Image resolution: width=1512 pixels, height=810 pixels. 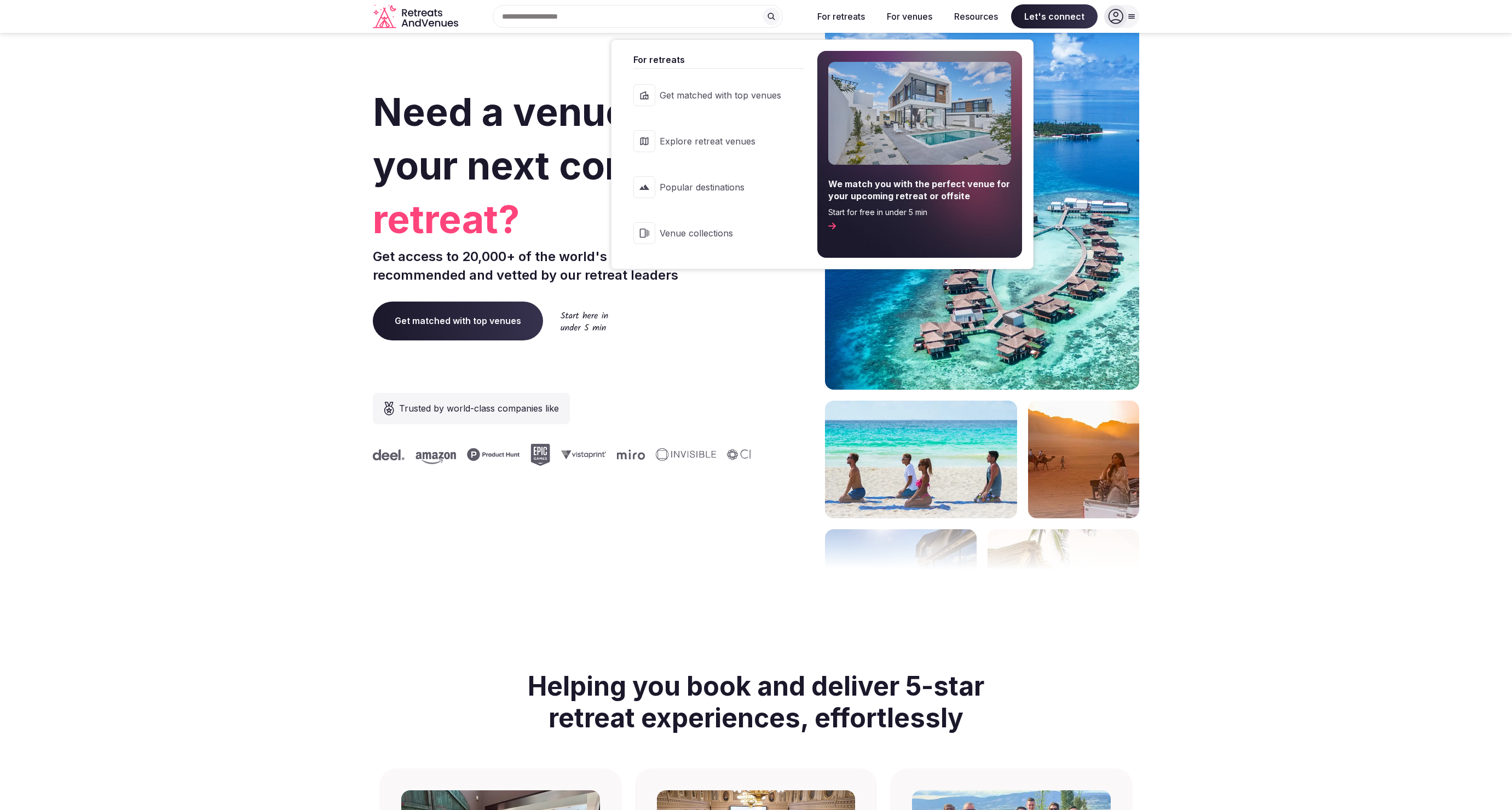 I want to click on span: Explore retreat venues, so click(x=720, y=141).